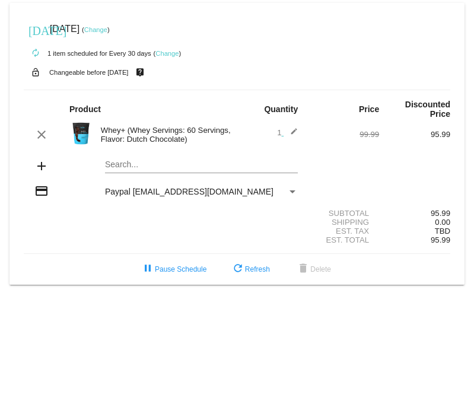 Image resolution: width=474 pixels, height=417 pixels. Describe the element at coordinates (287, 132) in the screenshot. I see `span: 1` at that location.